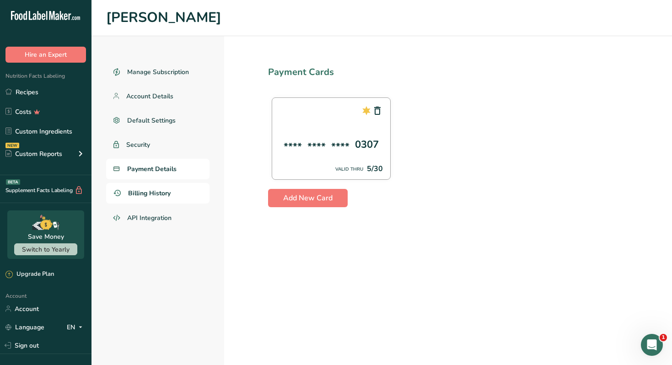 The height and width of the screenshot is (365, 672). I want to click on span: API Integration, so click(149, 218).